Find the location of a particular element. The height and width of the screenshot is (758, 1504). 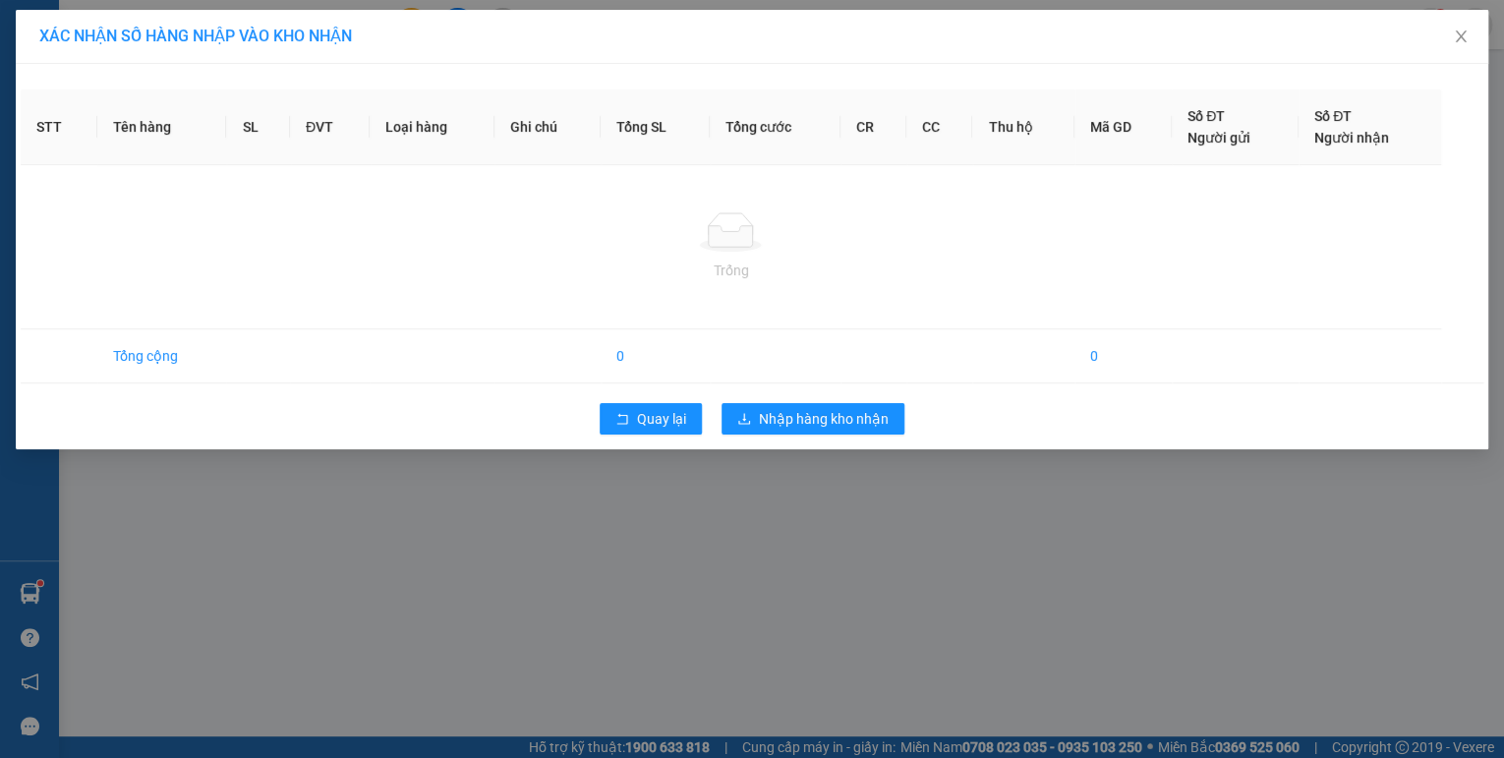

th: Tổng cước is located at coordinates (775, 127).